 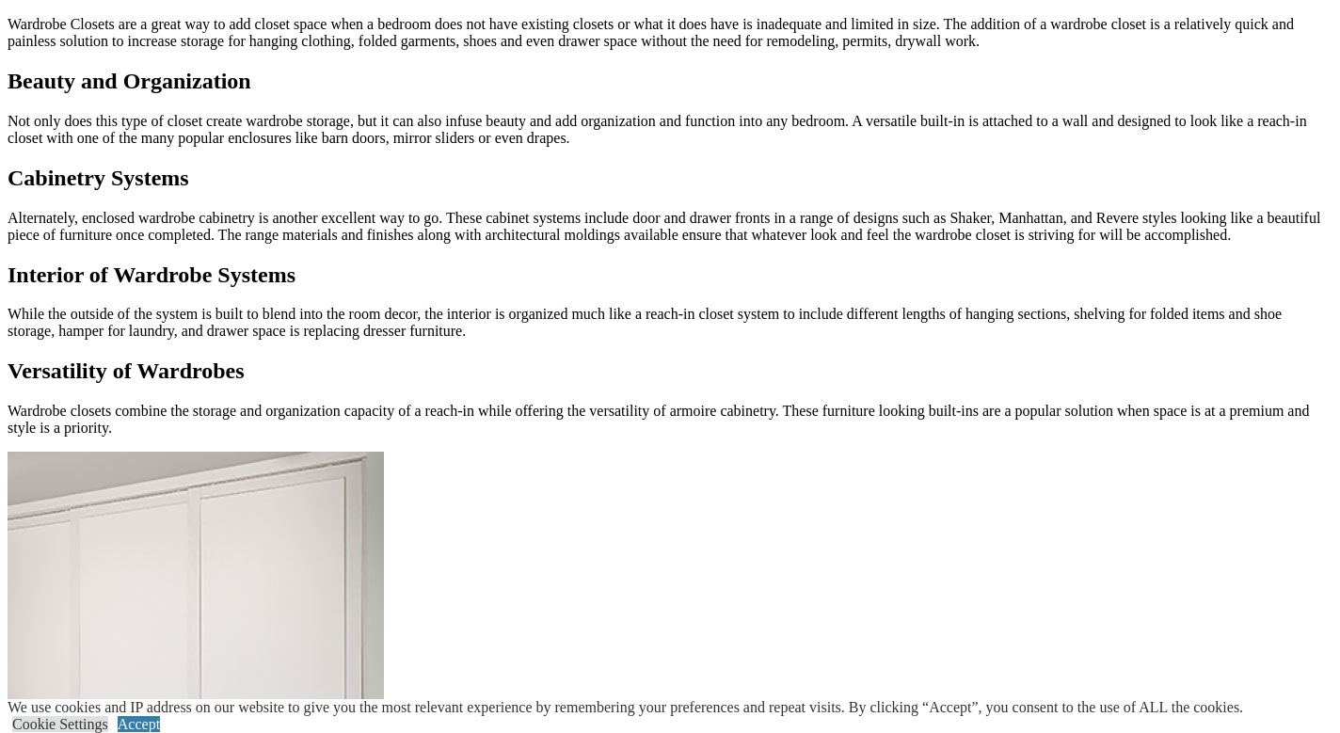 I want to click on h2: Versatility of Wardrobes, so click(x=670, y=371).